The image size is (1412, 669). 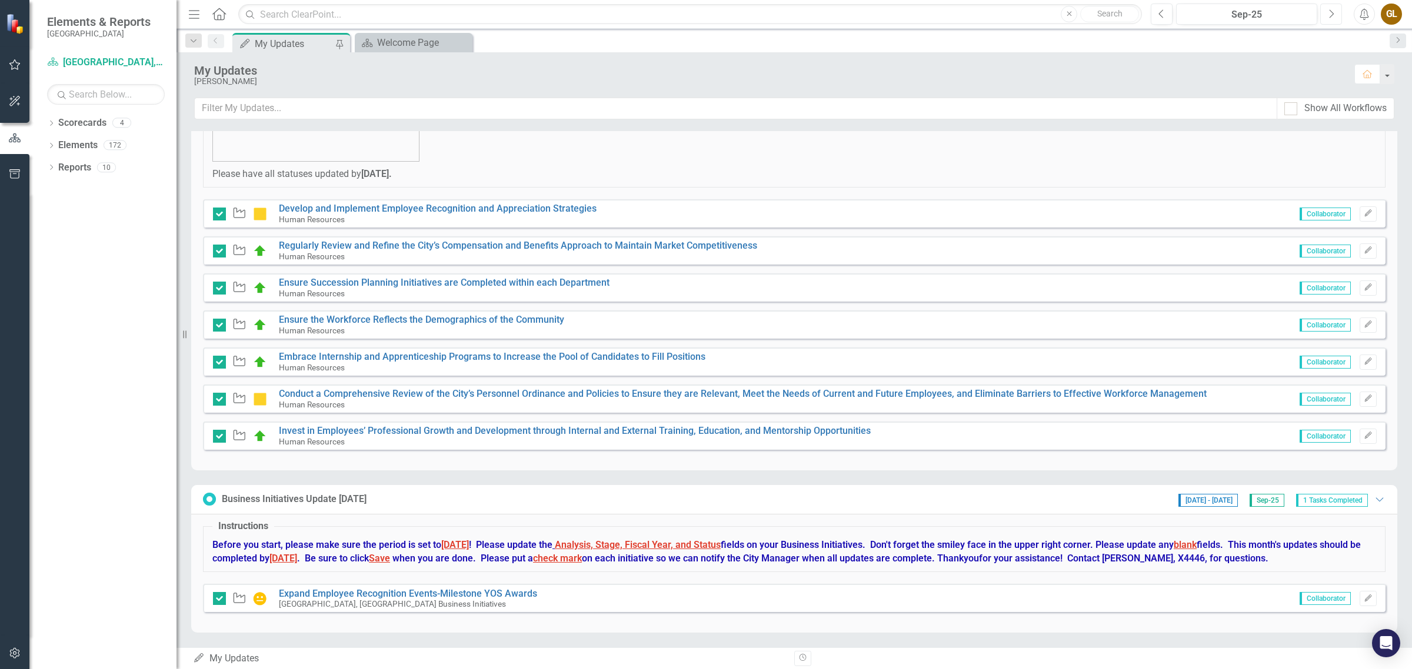 What do you see at coordinates (518, 245) in the screenshot?
I see `a: Regularly Review and Refine the City’s Compensation and Benefits Approach to Maintain Market Comp...` at bounding box center [518, 245].